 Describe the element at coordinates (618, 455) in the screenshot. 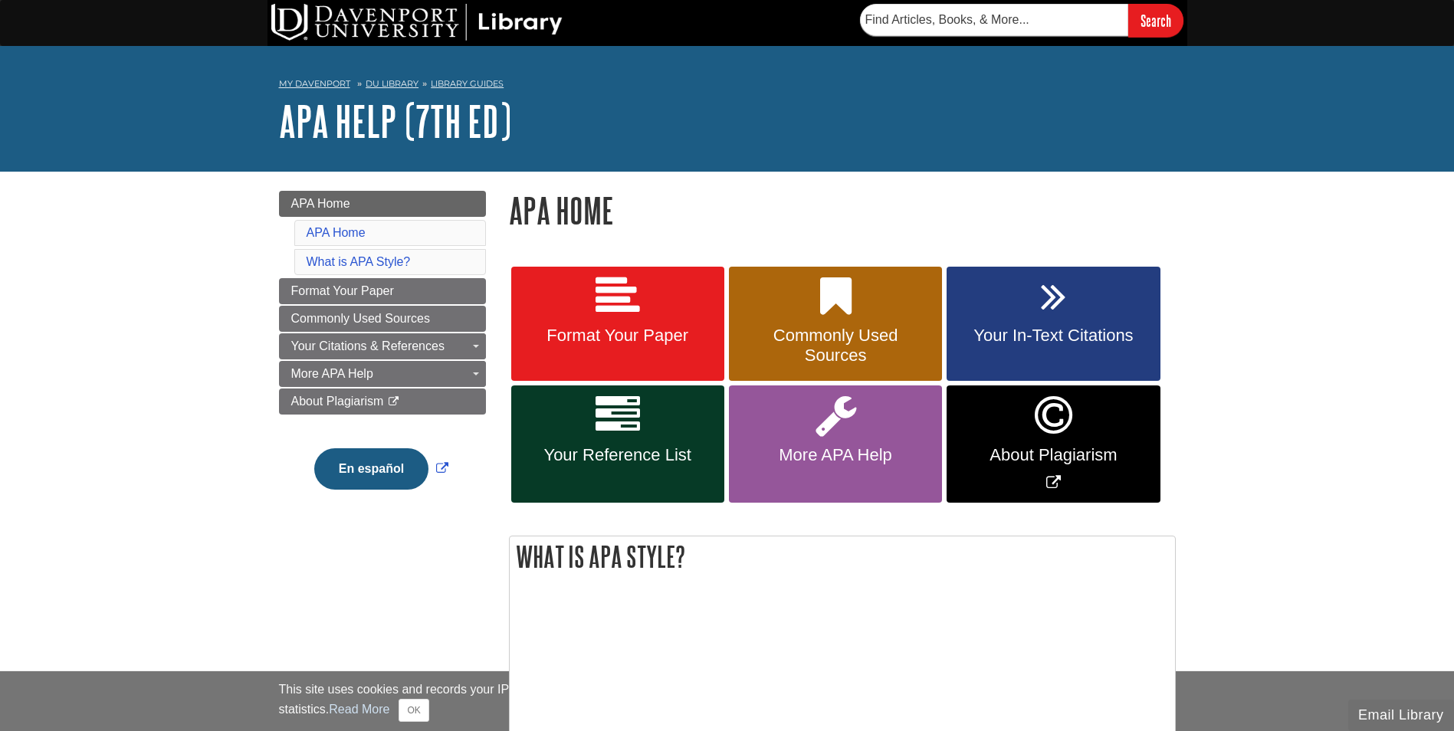

I see `span: Your Reference List` at that location.